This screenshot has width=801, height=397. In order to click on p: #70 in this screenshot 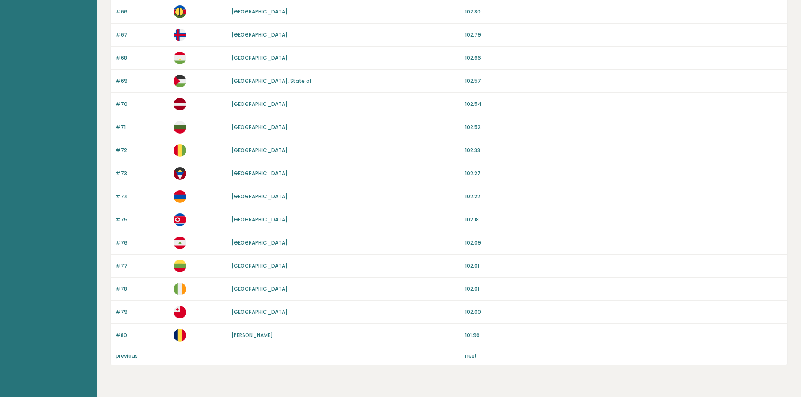, I will do `click(142, 104)`.